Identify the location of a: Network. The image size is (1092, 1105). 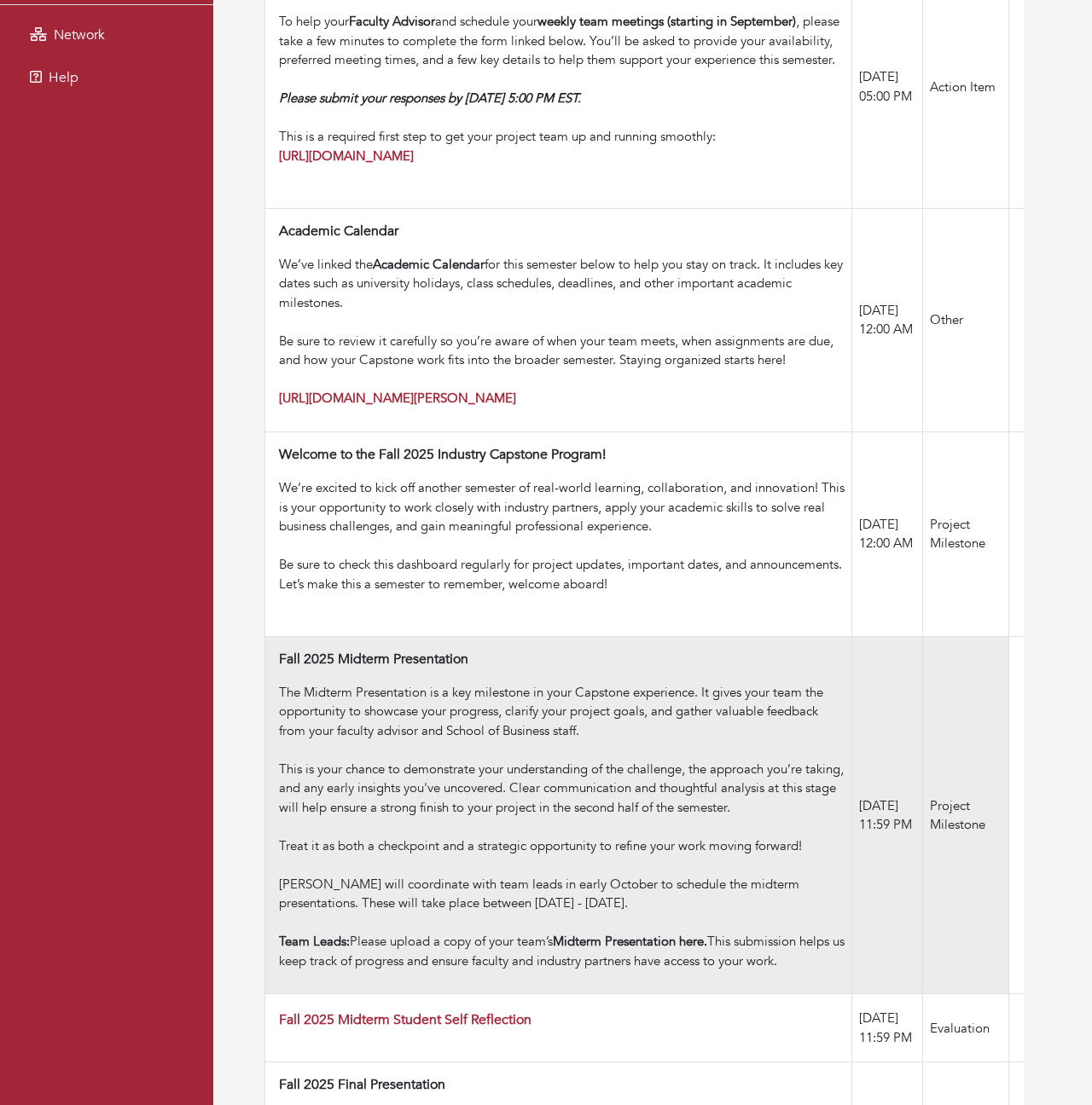
(106, 35).